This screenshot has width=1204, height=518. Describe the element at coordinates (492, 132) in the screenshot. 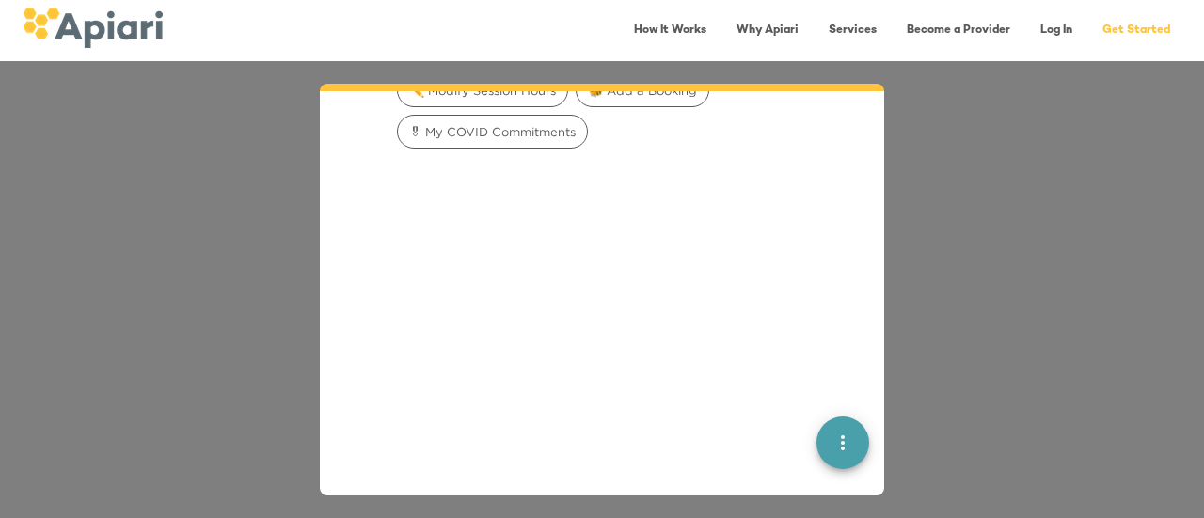

I see `div: 🎖 My COVID Commitments` at that location.